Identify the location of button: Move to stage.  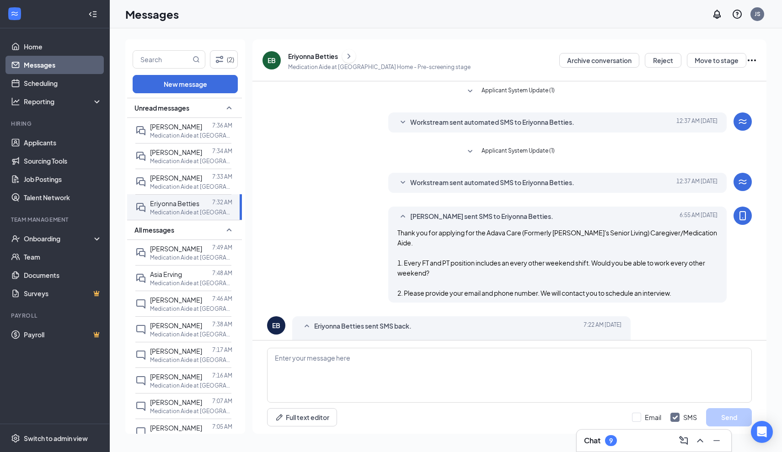
(716, 60).